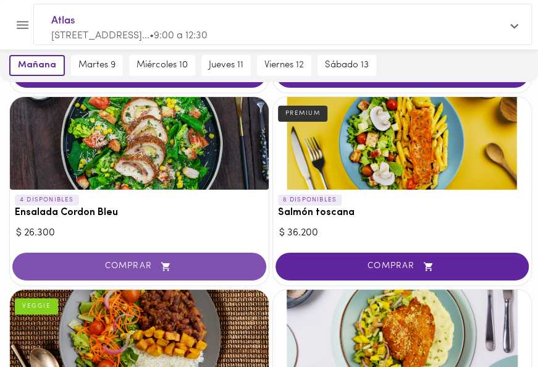 The image size is (538, 367). I want to click on h3: Ensalada Cordon Bleu, so click(139, 213).